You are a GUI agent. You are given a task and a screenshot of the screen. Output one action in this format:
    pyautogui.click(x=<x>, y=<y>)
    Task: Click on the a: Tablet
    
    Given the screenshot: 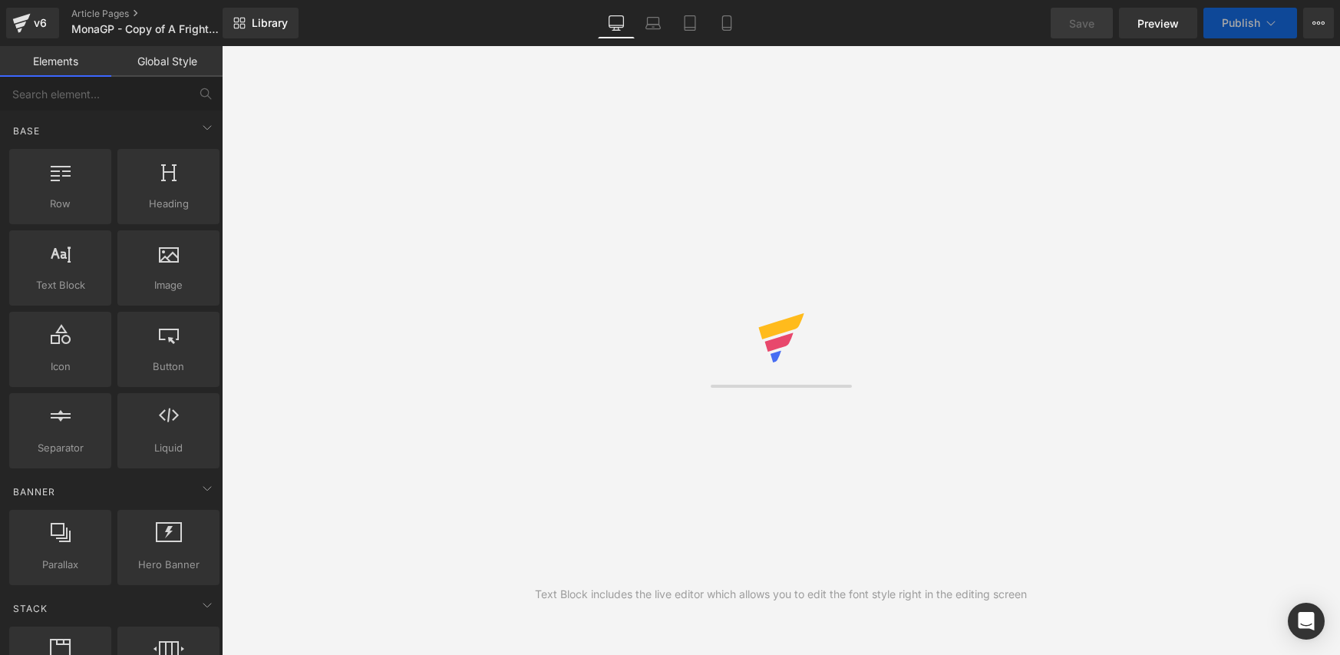 What is the action you would take?
    pyautogui.click(x=690, y=23)
    